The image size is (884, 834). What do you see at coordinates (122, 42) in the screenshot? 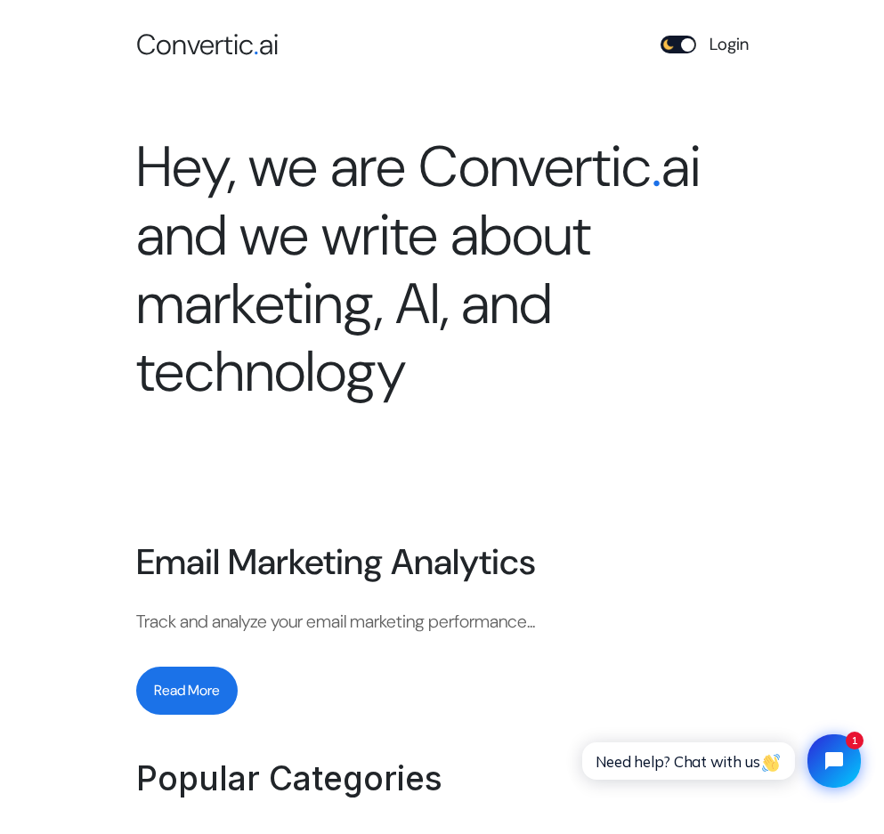
I see `span: Need help? Chat with us` at bounding box center [122, 42].